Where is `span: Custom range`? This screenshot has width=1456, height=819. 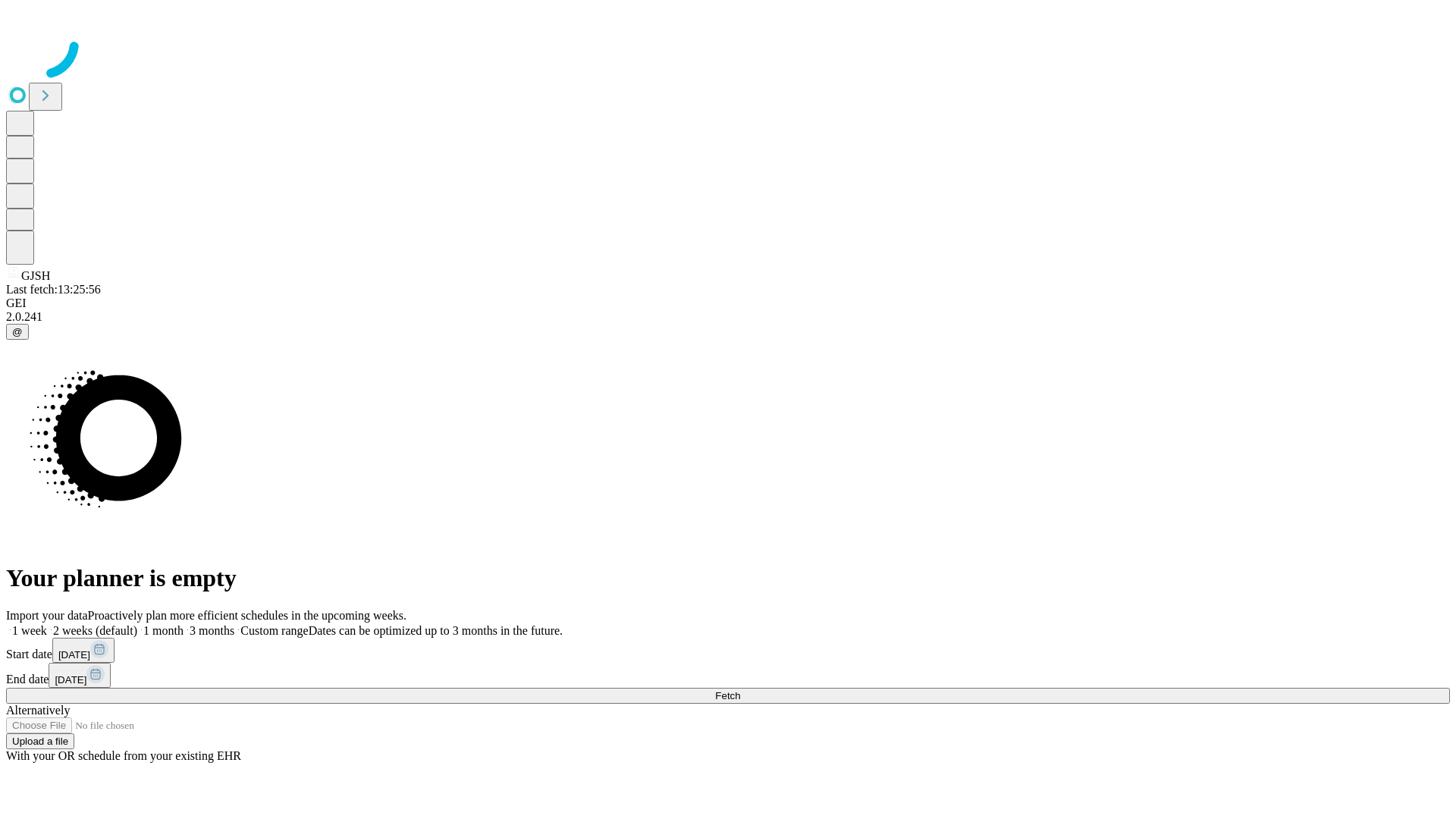 span: Custom range is located at coordinates (274, 630).